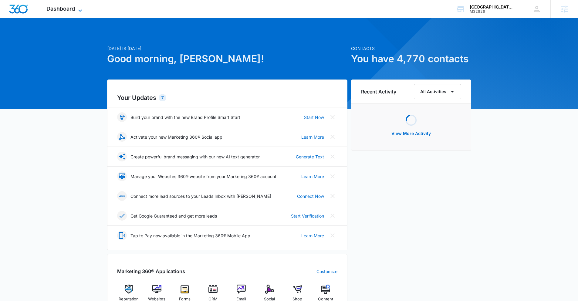 The height and width of the screenshot is (301, 578). Describe the element at coordinates (190, 235) in the screenshot. I see `p: Tap to Pay now available in the Marketing 360® Mobile App` at that location.